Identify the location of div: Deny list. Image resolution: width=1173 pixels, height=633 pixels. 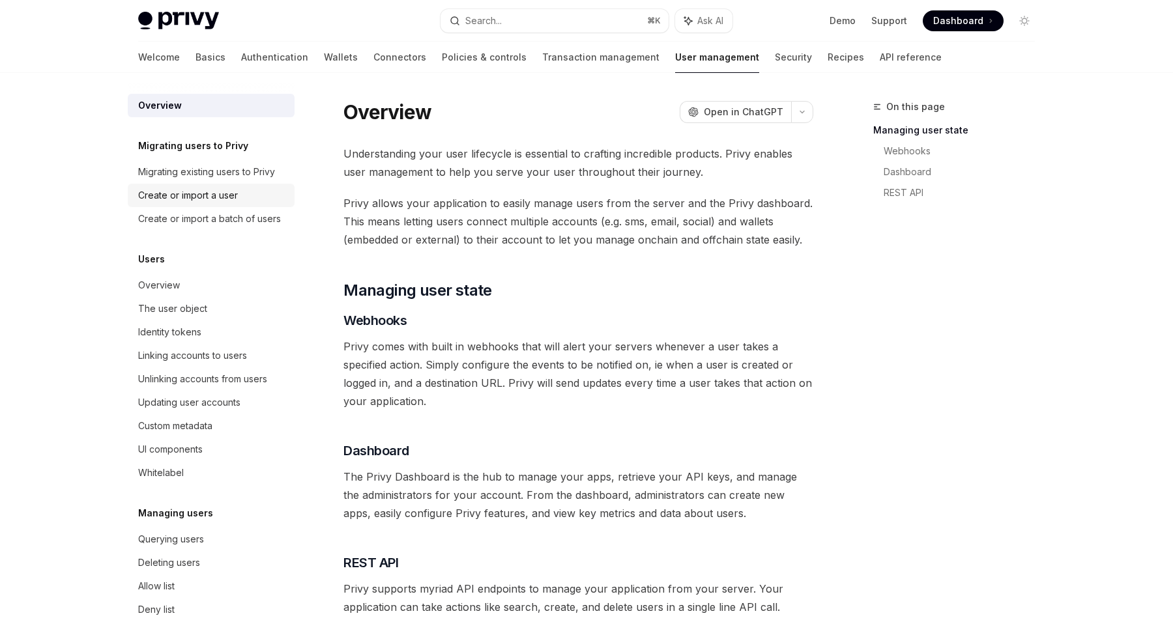
(156, 610).